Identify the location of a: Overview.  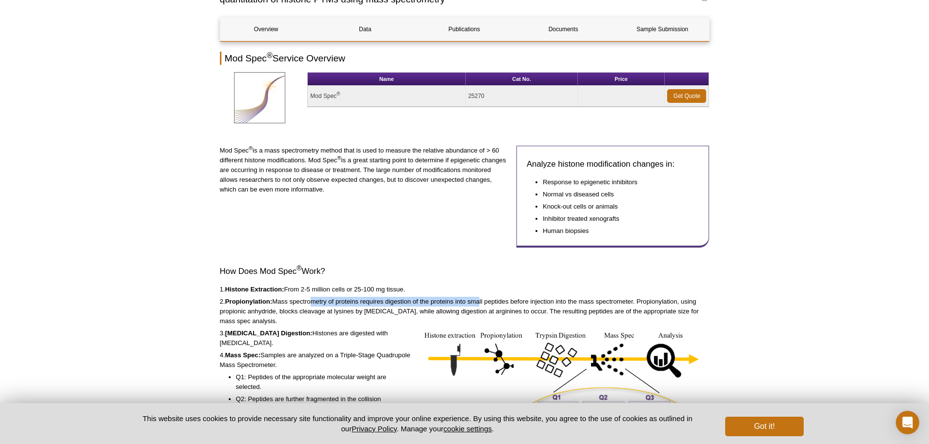
(266, 29).